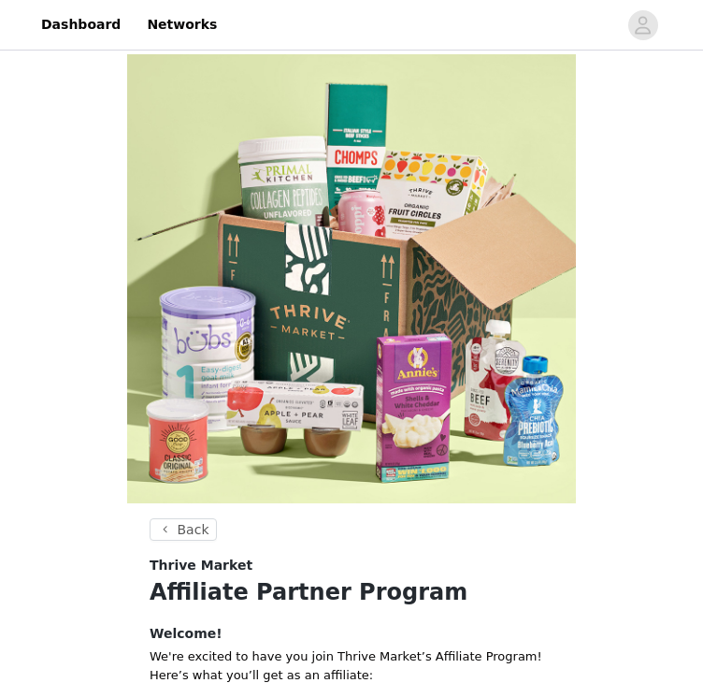 The height and width of the screenshot is (683, 703). Describe the element at coordinates (201, 565) in the screenshot. I see `span: Thrive Market` at that location.